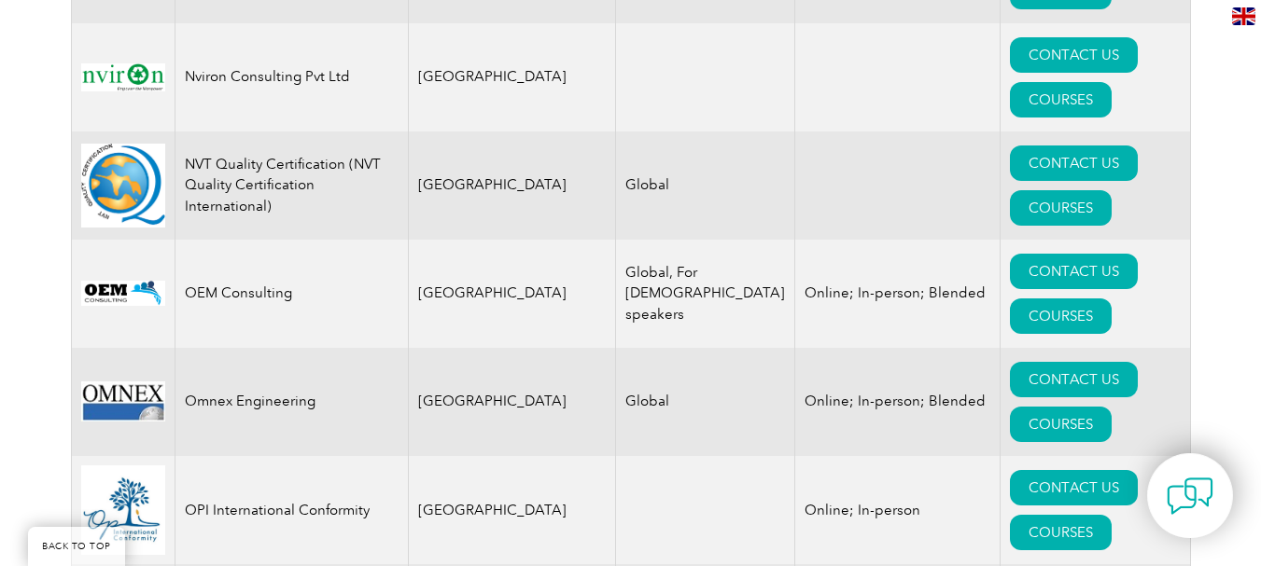 The width and height of the screenshot is (1261, 566). What do you see at coordinates (77, 547) in the screenshot?
I see `a: BACK TO TOP` at bounding box center [77, 547].